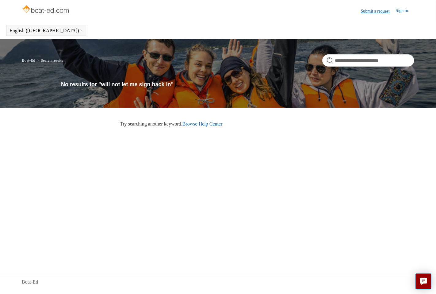 The width and height of the screenshot is (436, 294). I want to click on button: Live chat, so click(424, 281).